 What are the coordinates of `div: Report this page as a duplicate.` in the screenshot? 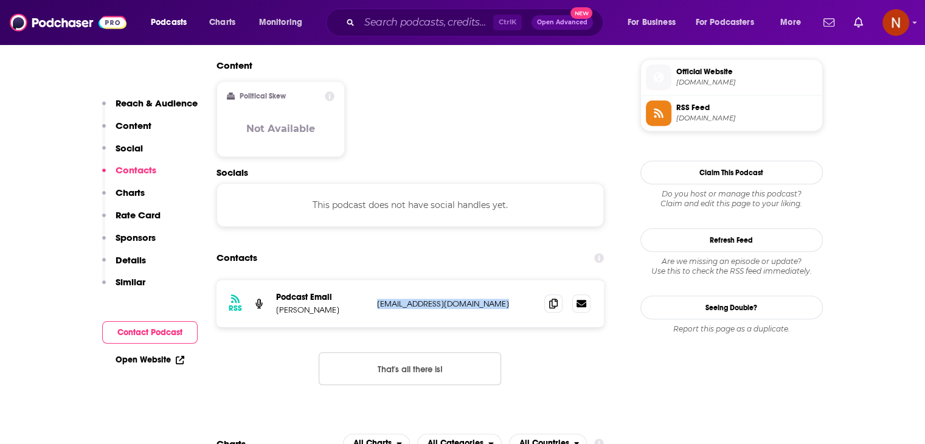 It's located at (732, 329).